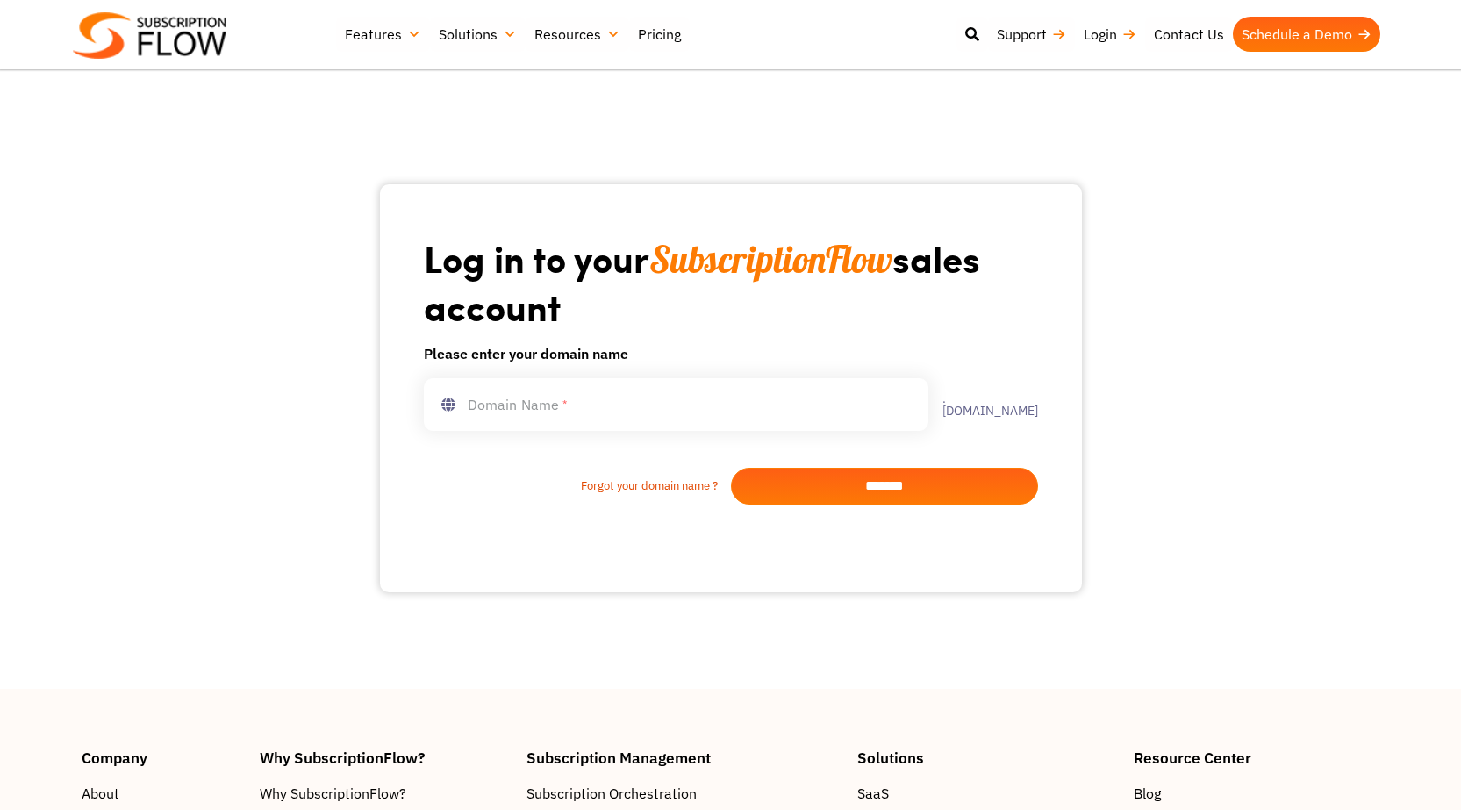 Image resolution: width=1461 pixels, height=810 pixels. What do you see at coordinates (873, 793) in the screenshot?
I see `span: SaaS` at bounding box center [873, 793].